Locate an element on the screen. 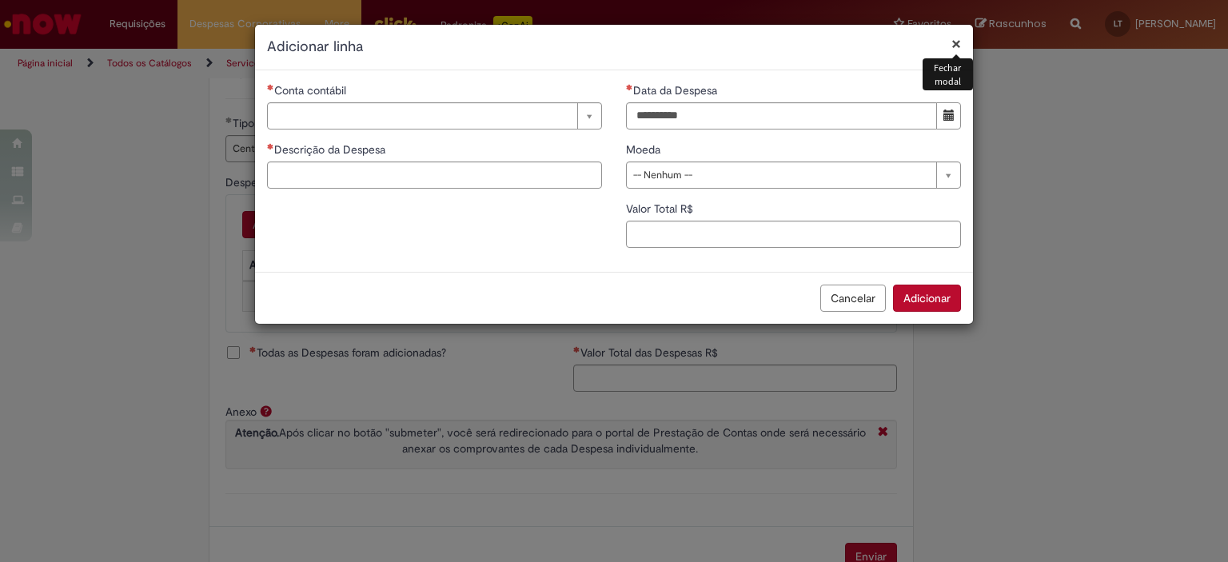  span: Moeda is located at coordinates (645, 150).